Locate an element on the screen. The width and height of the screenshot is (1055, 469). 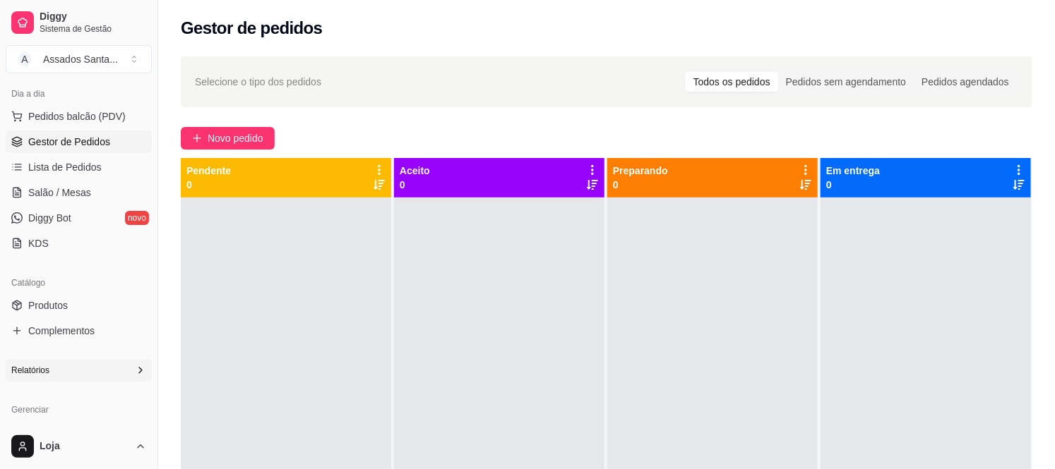
a: Produtos is located at coordinates (78, 306).